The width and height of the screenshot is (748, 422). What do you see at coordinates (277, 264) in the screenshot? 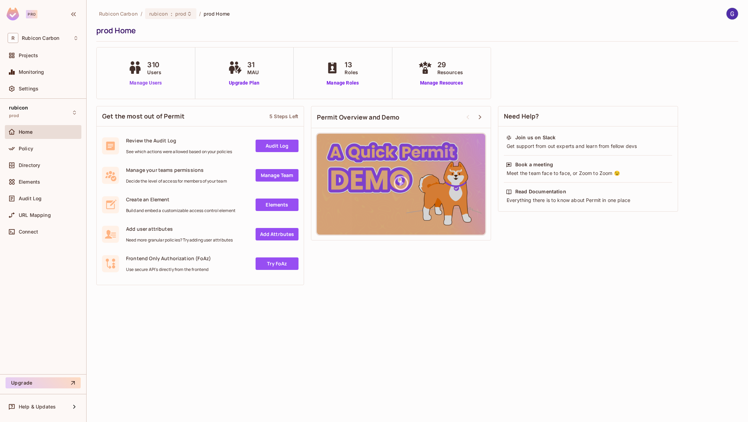
I see `a: Try FoAz` at bounding box center [277, 264].